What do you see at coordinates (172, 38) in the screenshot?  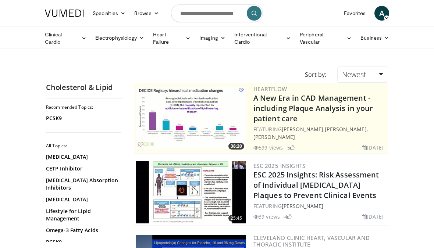 I see `a: Heart Failure` at bounding box center [172, 38].